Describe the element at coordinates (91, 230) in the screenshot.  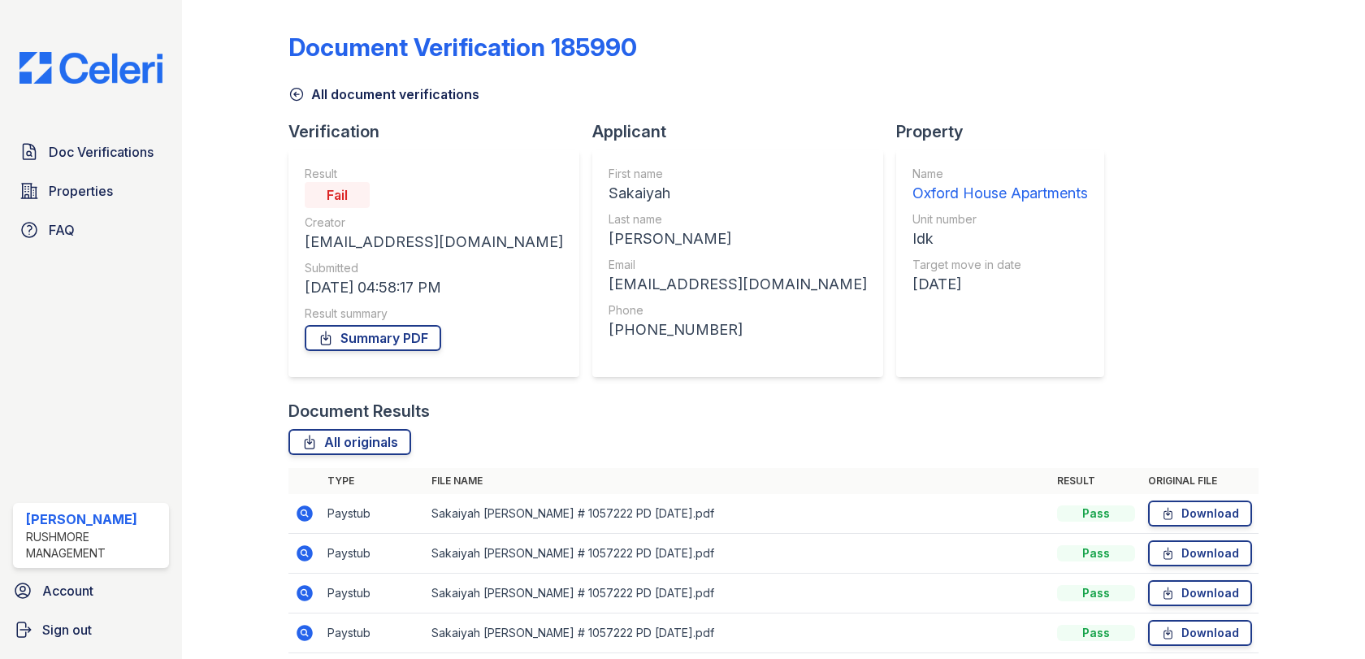
I see `a: FAQ` at that location.